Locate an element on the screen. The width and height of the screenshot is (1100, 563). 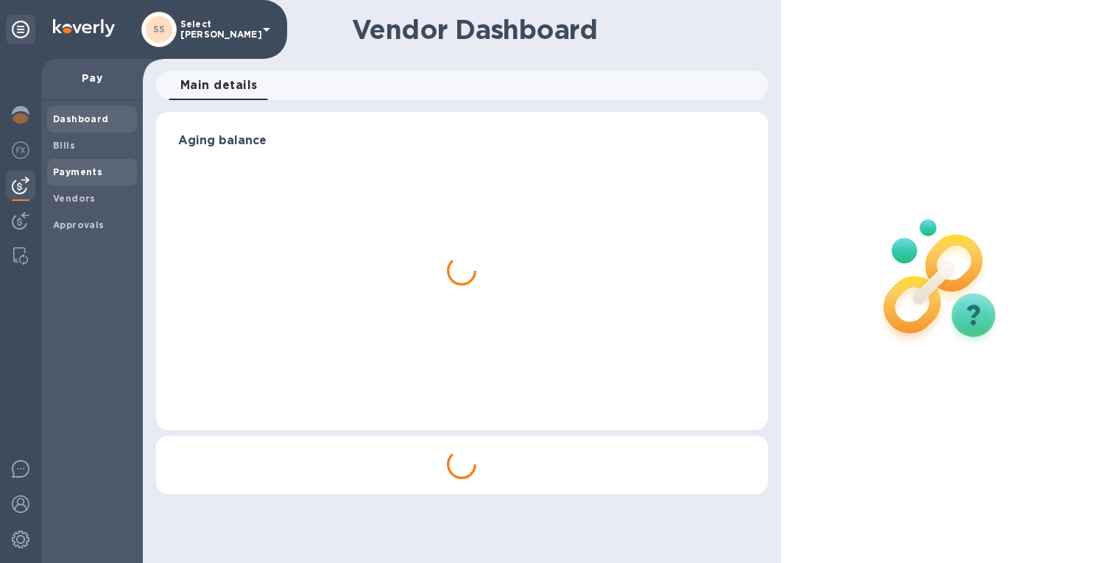
img: Logo is located at coordinates (84, 28).